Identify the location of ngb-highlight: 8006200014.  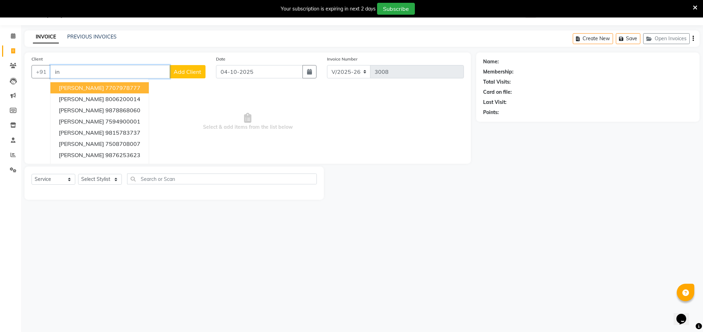
(123, 99).